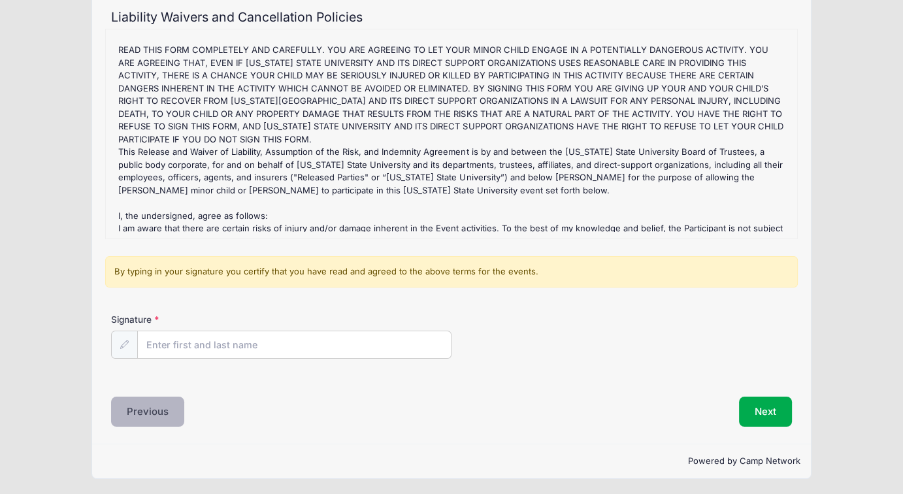 The width and height of the screenshot is (903, 494). What do you see at coordinates (452, 272) in the screenshot?
I see `div: By typing in your signature you certify that you have read and agreed to the above terms for the ...` at bounding box center [452, 272].